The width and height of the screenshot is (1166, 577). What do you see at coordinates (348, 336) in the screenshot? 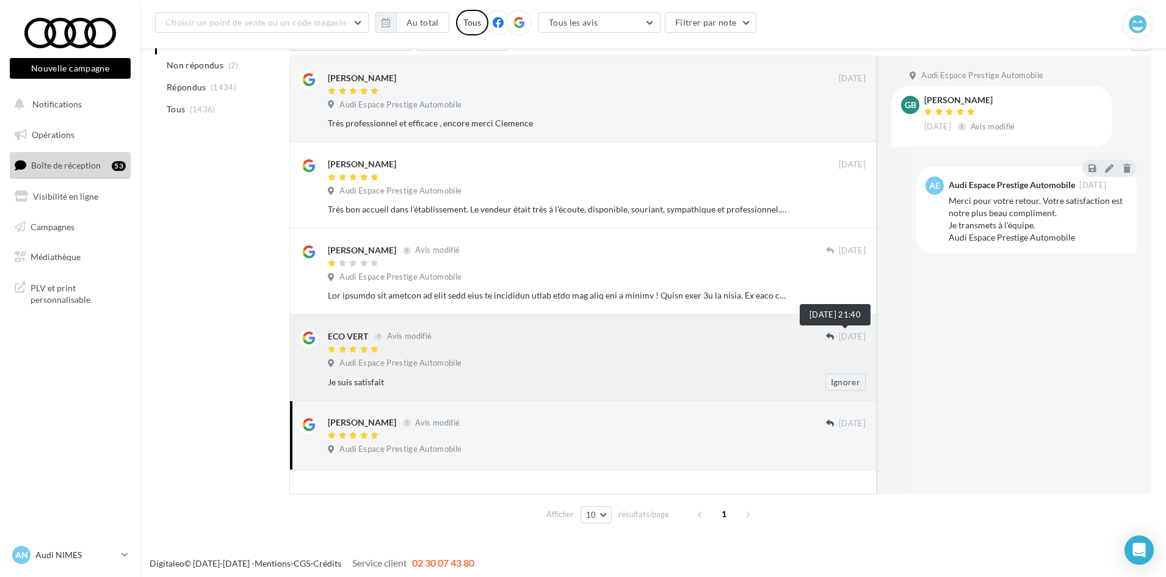
I see `div: ECO VERT` at bounding box center [348, 336].